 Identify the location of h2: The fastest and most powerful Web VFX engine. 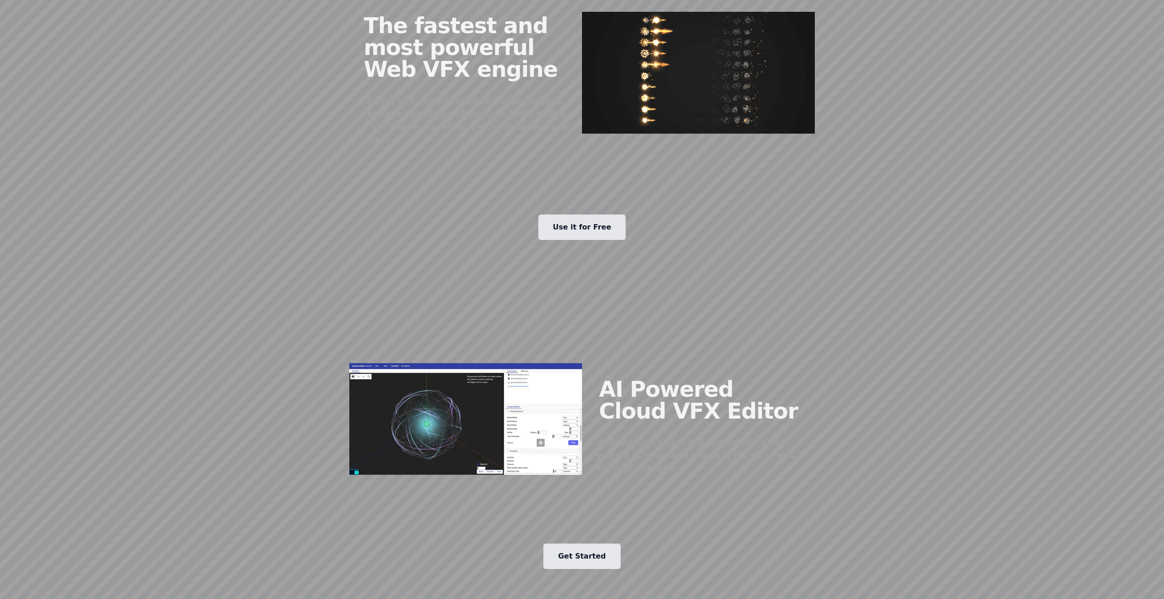
(466, 47).